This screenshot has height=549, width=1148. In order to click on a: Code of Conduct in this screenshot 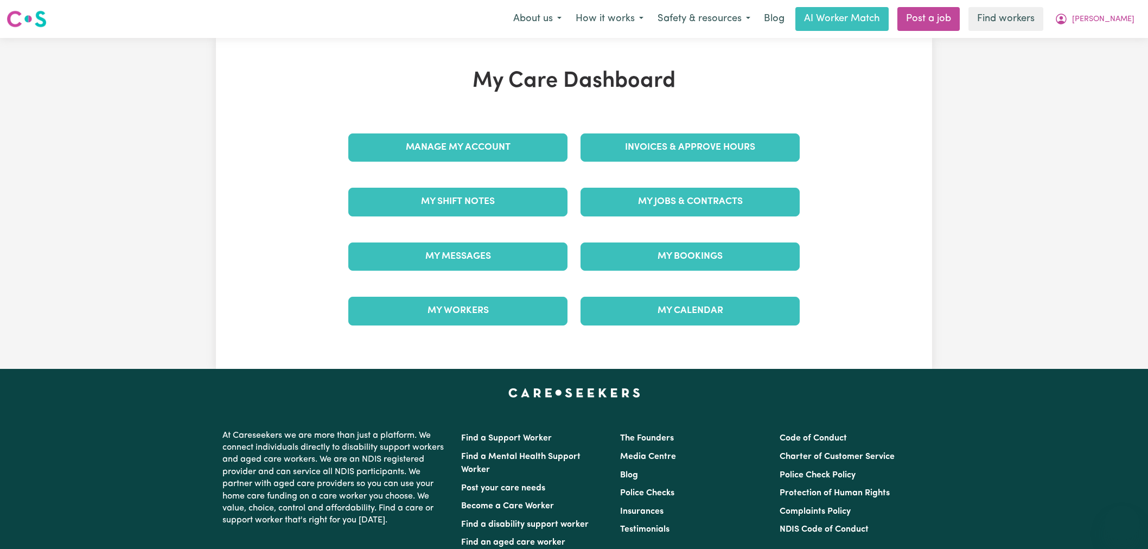, I will do `click(814, 439)`.